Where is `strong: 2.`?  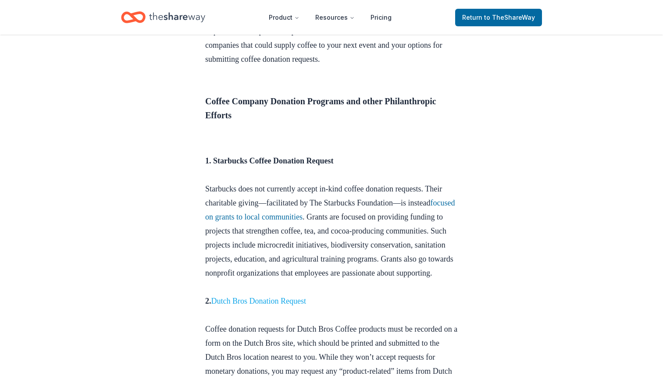
strong: 2. is located at coordinates (256, 301).